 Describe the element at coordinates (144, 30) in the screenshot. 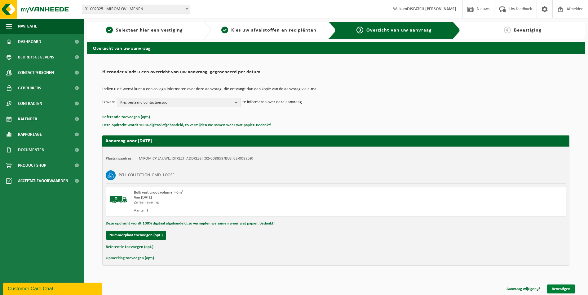

I see `a: 1Selecteer hier een vestiging` at that location.